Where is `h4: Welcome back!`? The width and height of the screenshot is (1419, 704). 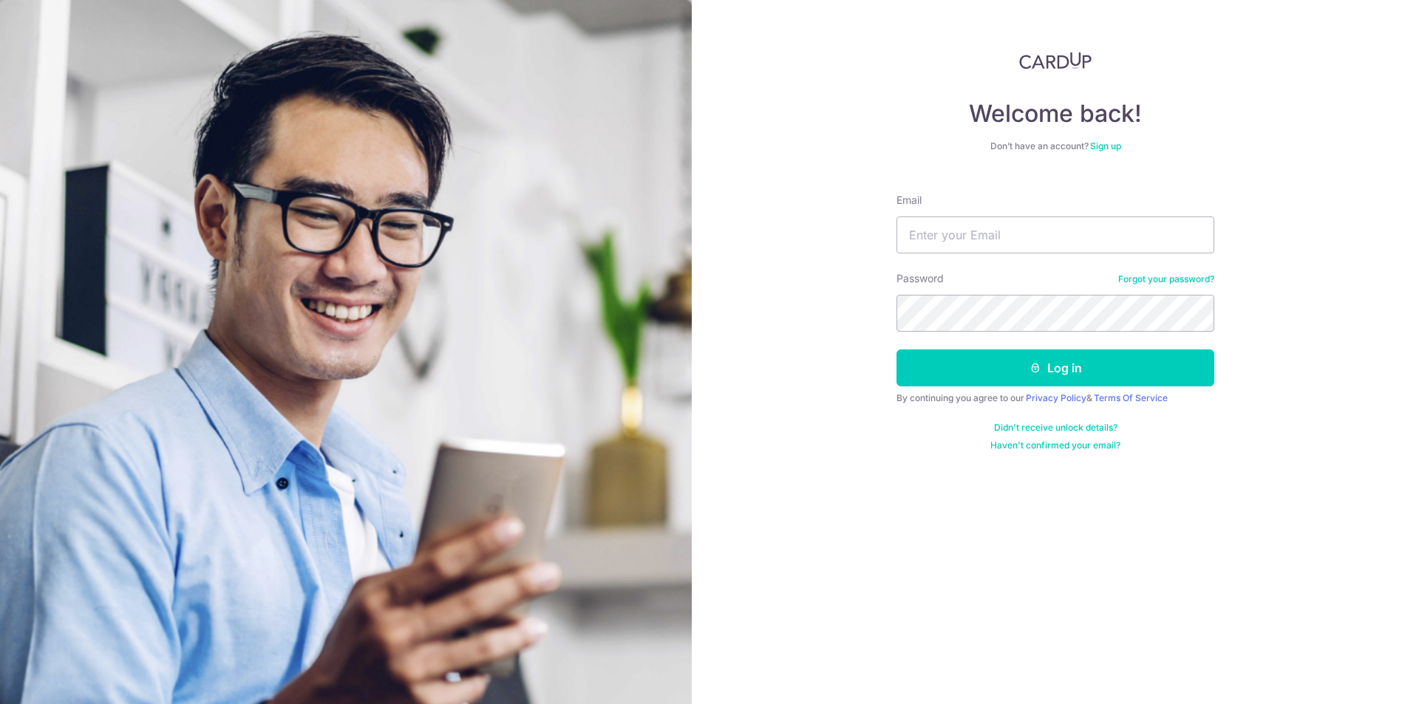 h4: Welcome back! is located at coordinates (1055, 114).